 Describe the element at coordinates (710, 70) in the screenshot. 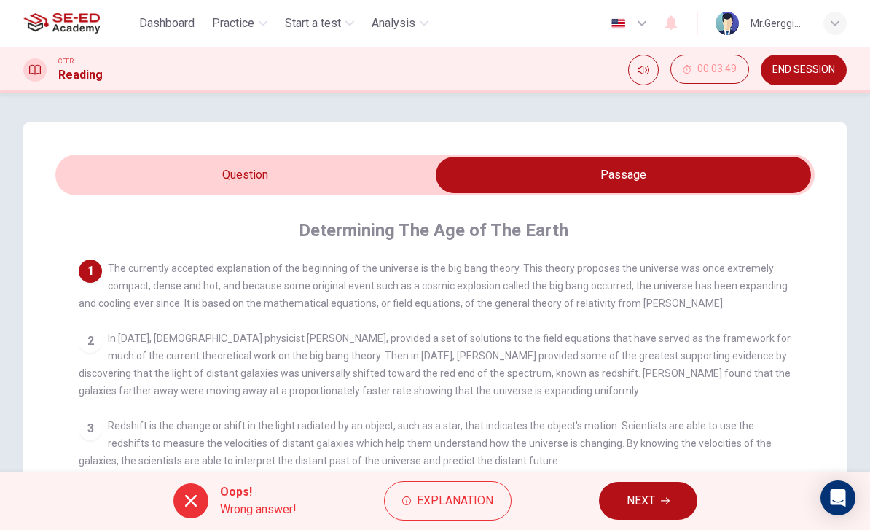

I see `div: Hide` at that location.